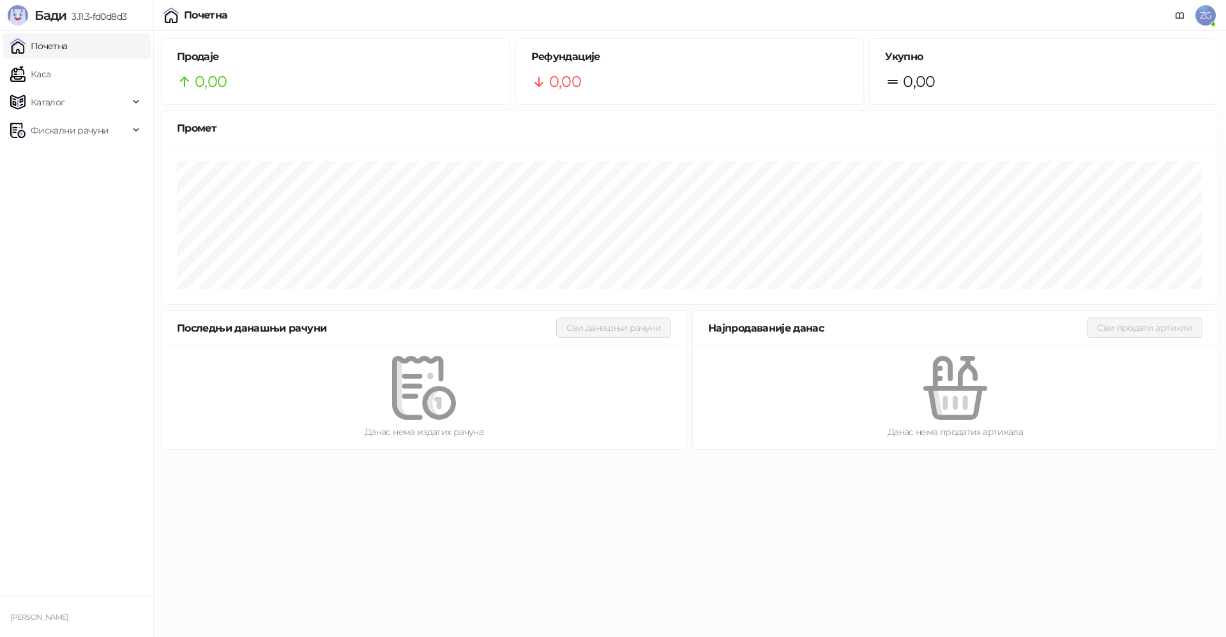 Image resolution: width=1226 pixels, height=637 pixels. I want to click on div: Данас нема продатих артикала, so click(956, 432).